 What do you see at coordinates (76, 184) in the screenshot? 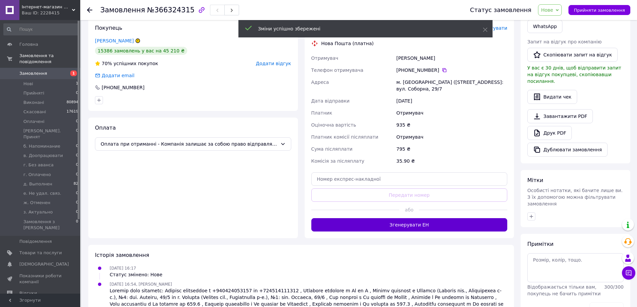
I see `span: 82` at bounding box center [76, 184].